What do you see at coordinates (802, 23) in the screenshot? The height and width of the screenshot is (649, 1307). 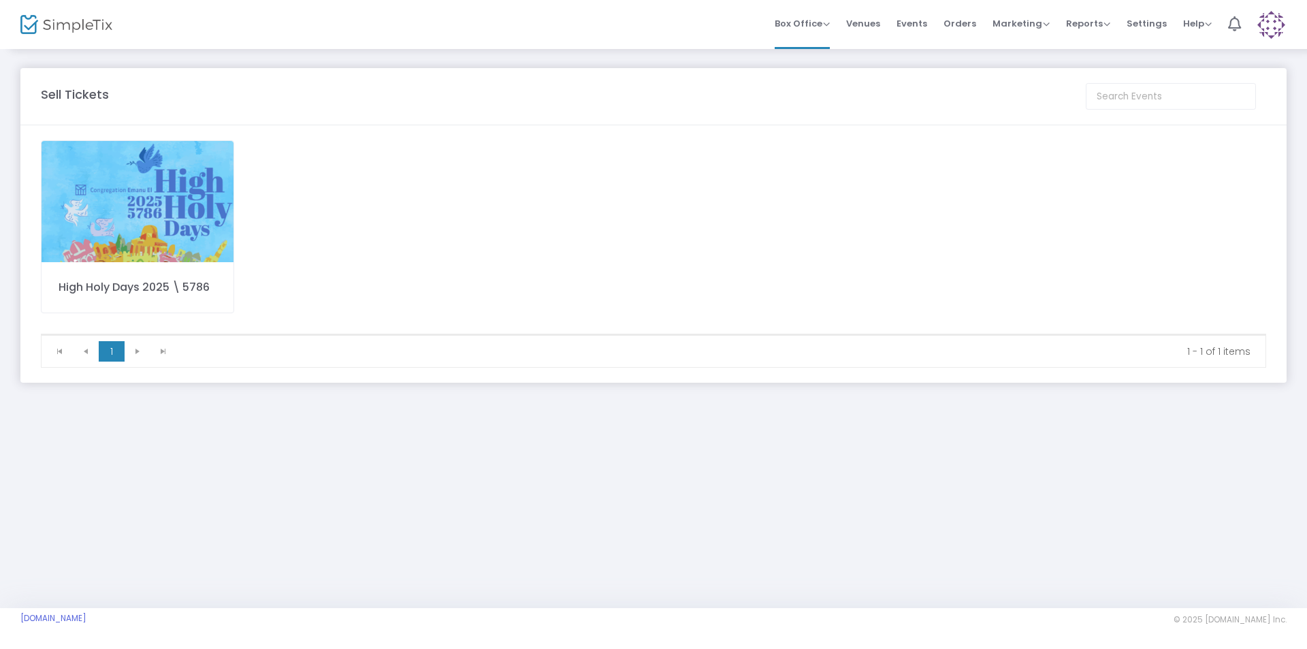 I see `span: Box Office` at bounding box center [802, 23].